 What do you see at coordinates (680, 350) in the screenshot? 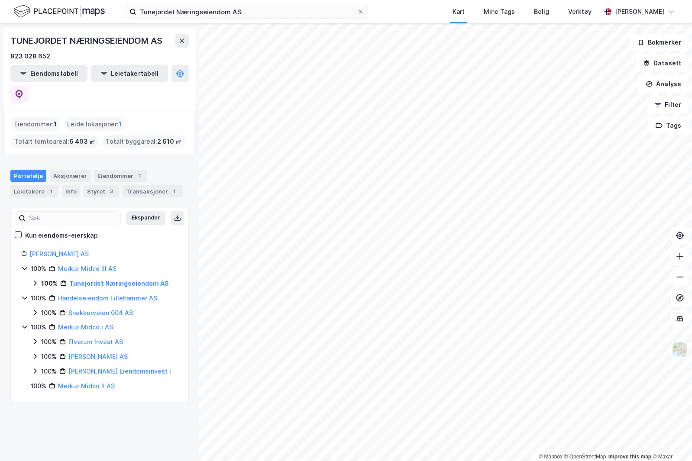
I see `img: Z` at bounding box center [680, 350].